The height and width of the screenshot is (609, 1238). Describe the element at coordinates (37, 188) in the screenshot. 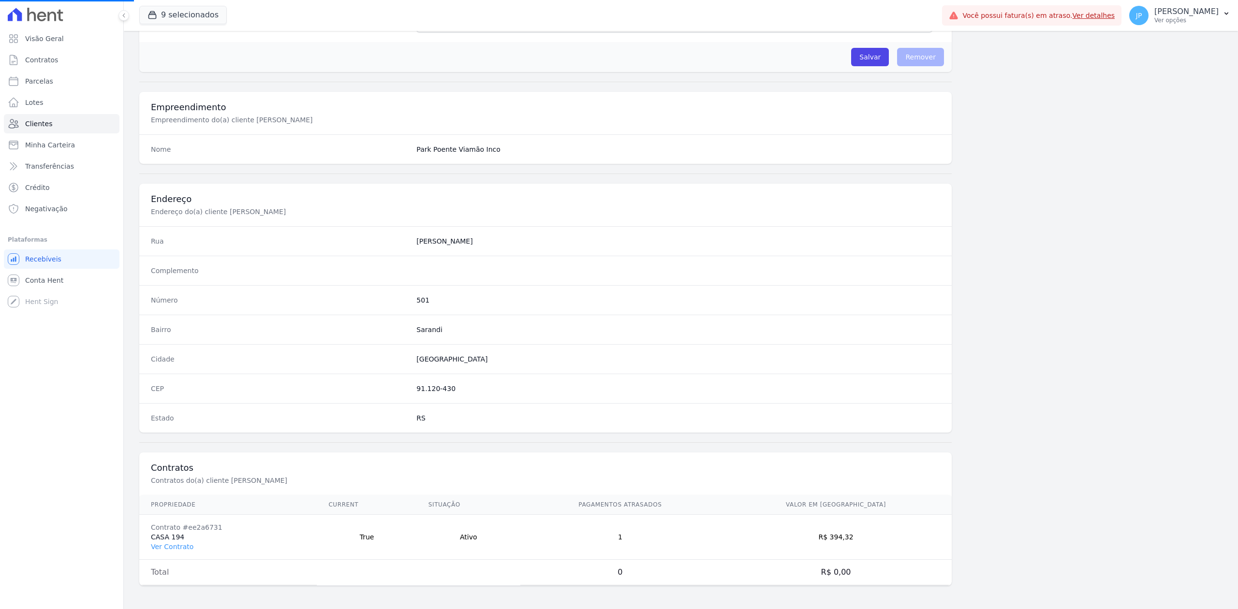

I see `span: Crédito` at that location.